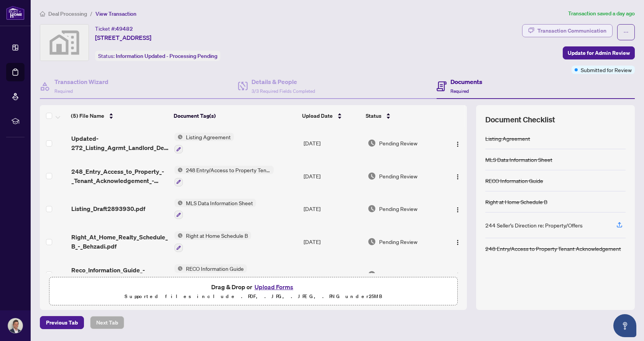 The height and width of the screenshot is (341, 644). I want to click on div: Status:, so click(158, 56).